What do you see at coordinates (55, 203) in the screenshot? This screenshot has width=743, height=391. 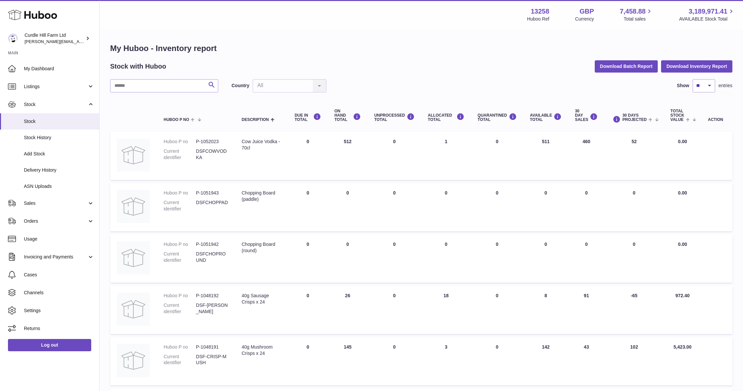 I see `span: Sales` at bounding box center [55, 203].